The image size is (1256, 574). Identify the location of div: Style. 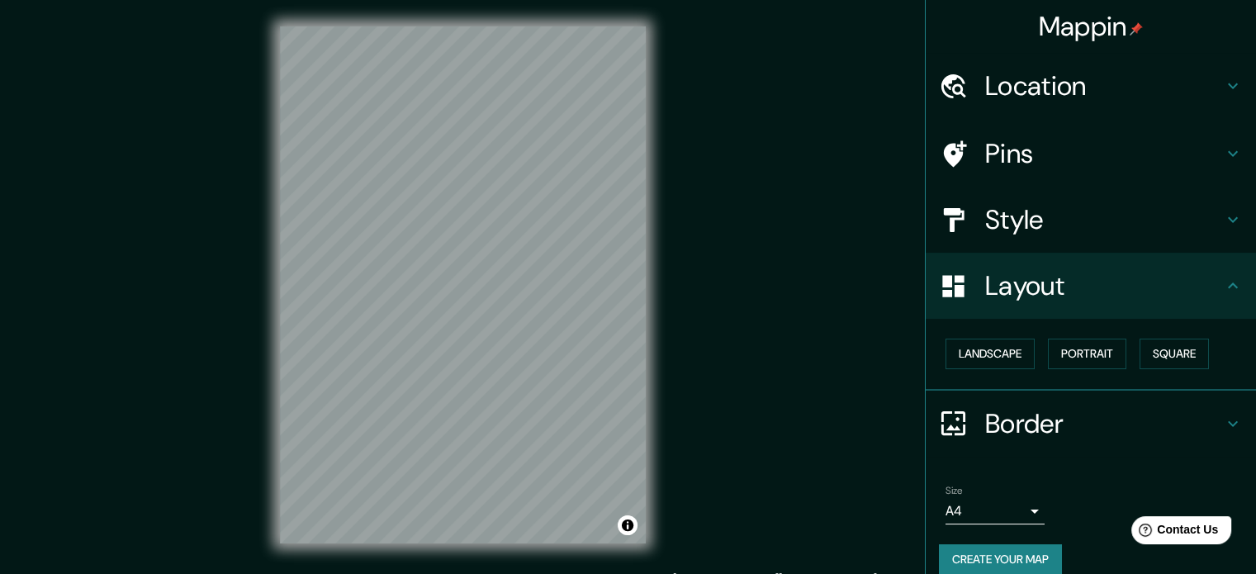
(1091, 220).